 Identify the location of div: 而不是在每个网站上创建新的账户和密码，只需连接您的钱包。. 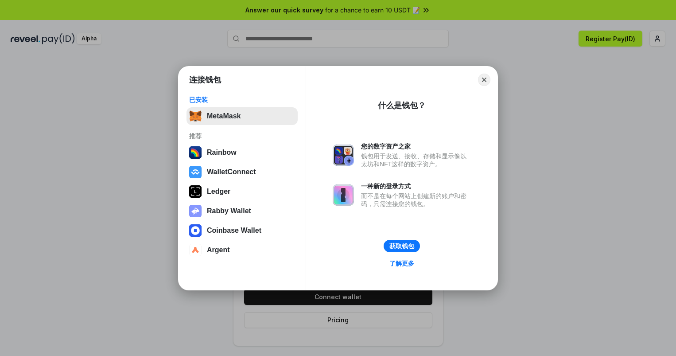
(416, 200).